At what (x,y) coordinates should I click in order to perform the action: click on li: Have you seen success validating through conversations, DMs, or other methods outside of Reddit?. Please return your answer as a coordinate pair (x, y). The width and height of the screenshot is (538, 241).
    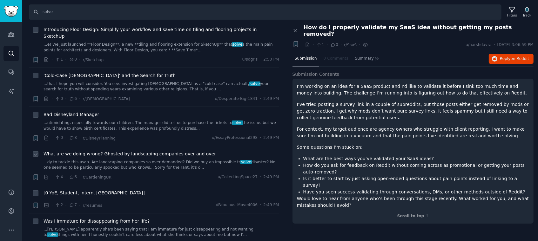
    Looking at the image, I should click on (417, 192).